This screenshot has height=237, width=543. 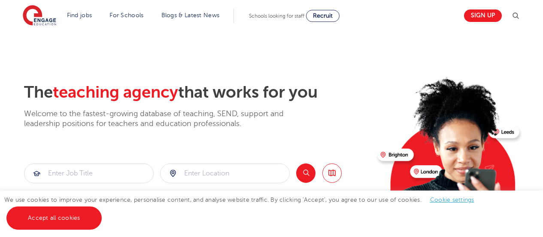 I want to click on span: Recruit, so click(x=323, y=15).